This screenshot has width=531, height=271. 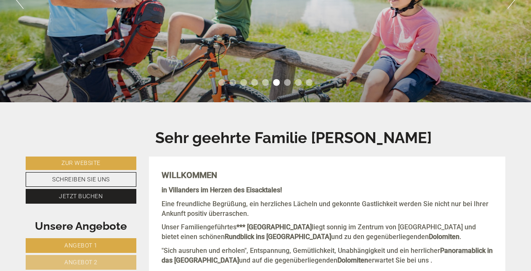 I want to click on a: Zur Website, so click(x=81, y=163).